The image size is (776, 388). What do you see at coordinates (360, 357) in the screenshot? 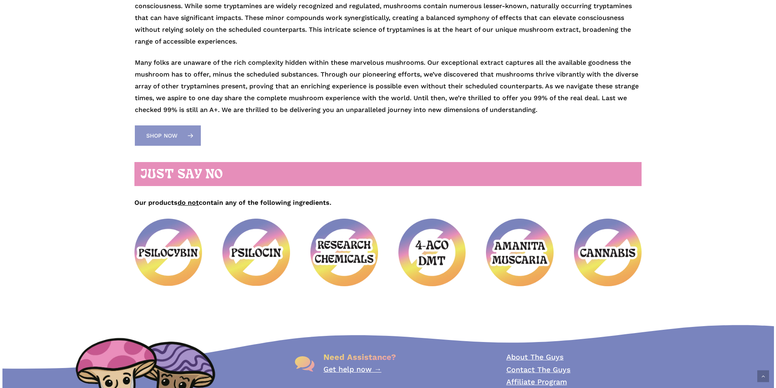
I see `span: Need Assistance?` at bounding box center [360, 357].